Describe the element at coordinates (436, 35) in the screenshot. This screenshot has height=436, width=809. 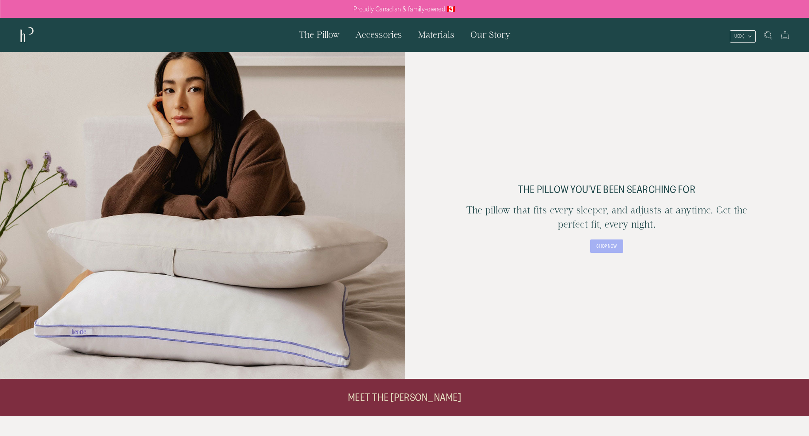
I see `a: Materials` at that location.